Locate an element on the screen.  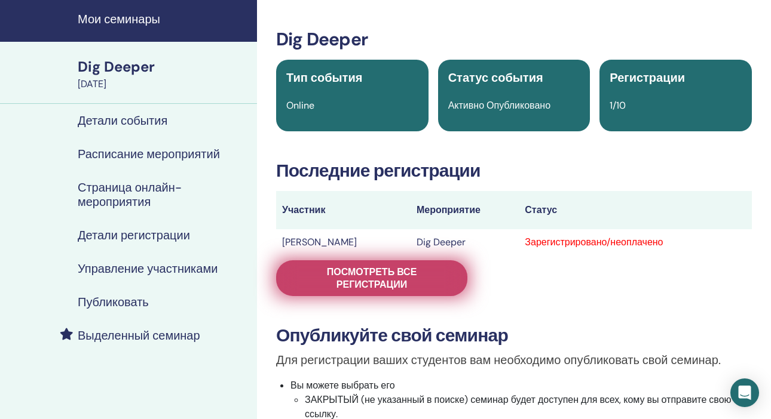
th: Статус is located at coordinates (635, 210).